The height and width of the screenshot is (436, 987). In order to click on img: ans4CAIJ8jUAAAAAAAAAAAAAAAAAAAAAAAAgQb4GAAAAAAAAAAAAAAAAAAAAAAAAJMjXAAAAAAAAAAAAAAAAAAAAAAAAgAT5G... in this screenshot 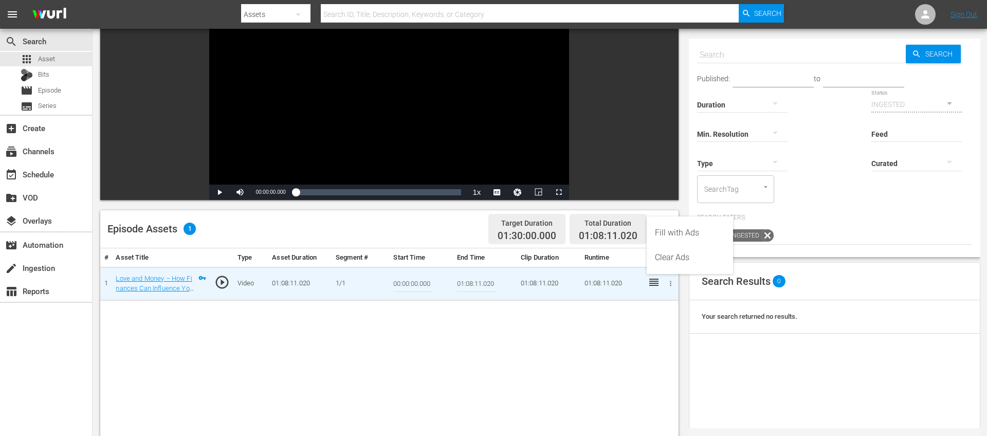, I will do `click(49, 14)`.